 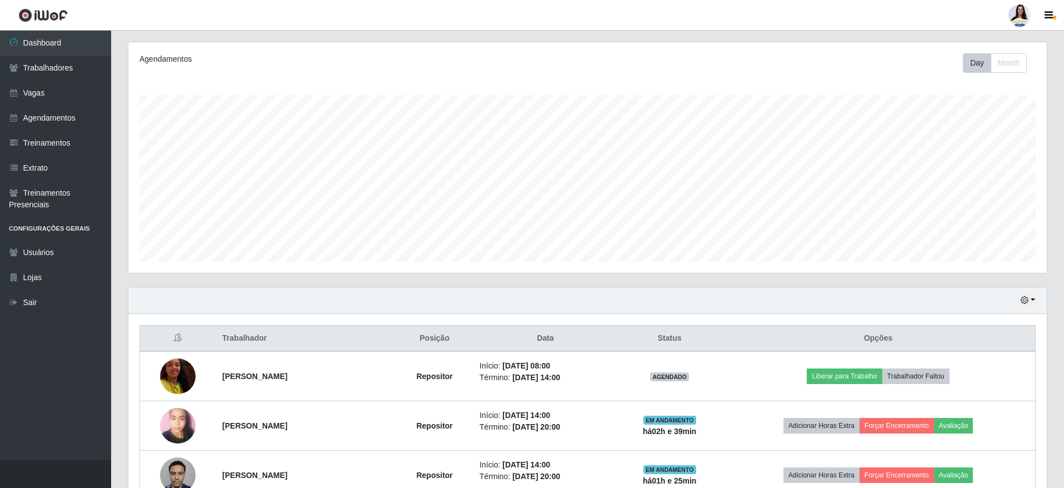 What do you see at coordinates (669, 431) in the screenshot?
I see `strong: há 02 h e 39 min` at bounding box center [669, 431].